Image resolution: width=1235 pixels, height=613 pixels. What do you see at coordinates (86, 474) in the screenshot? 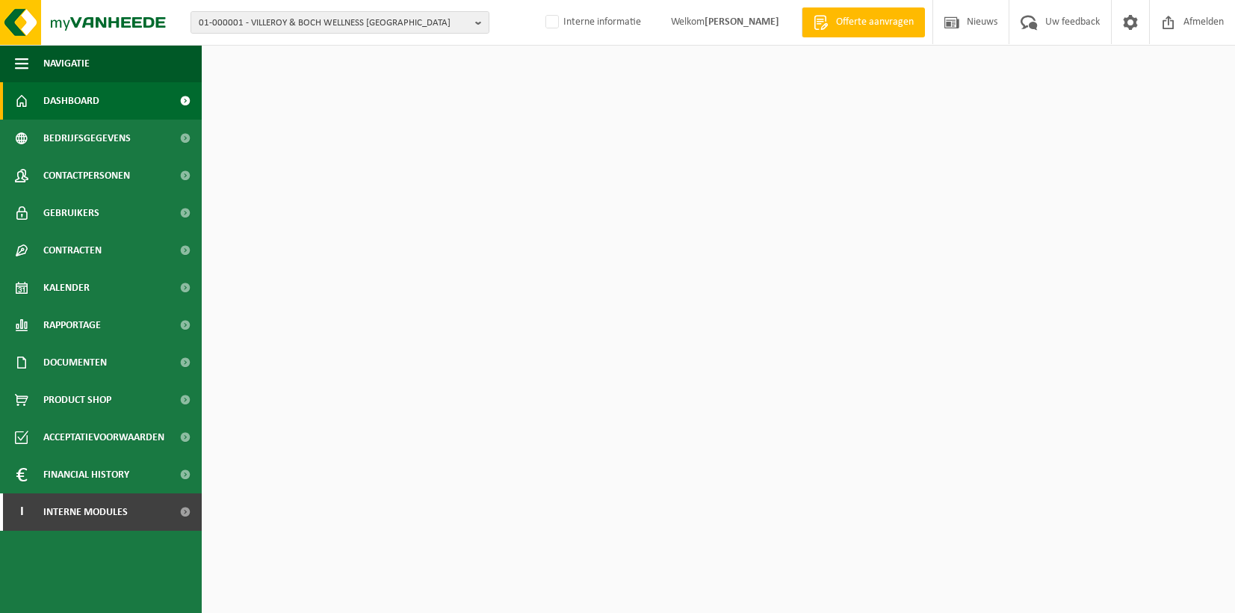
I see `span: Financial History` at bounding box center [86, 474].